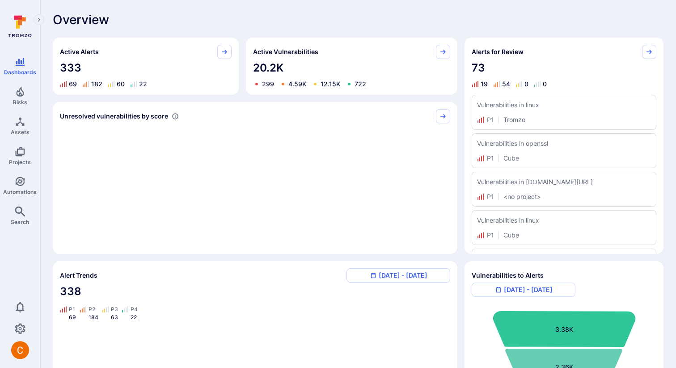 The image size is (676, 368). I want to click on span: Automations, so click(20, 192).